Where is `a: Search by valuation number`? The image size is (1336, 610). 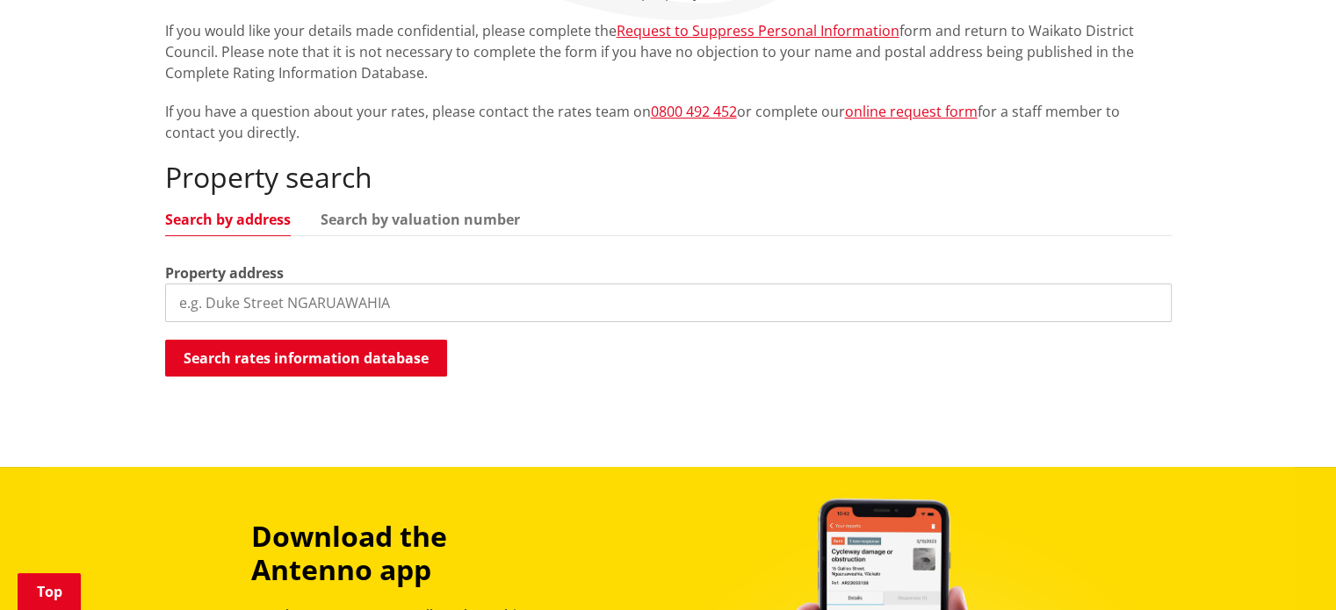
a: Search by valuation number is located at coordinates (420, 220).